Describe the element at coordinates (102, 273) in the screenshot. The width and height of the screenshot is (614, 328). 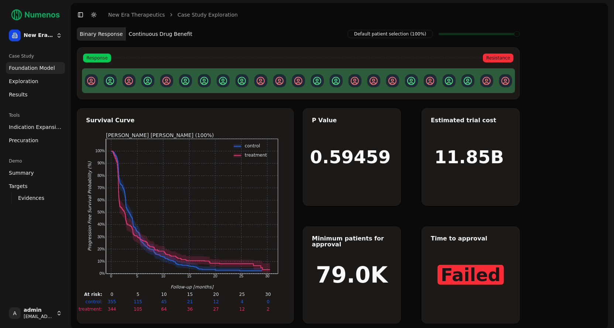
I see `text: 0%` at that location.